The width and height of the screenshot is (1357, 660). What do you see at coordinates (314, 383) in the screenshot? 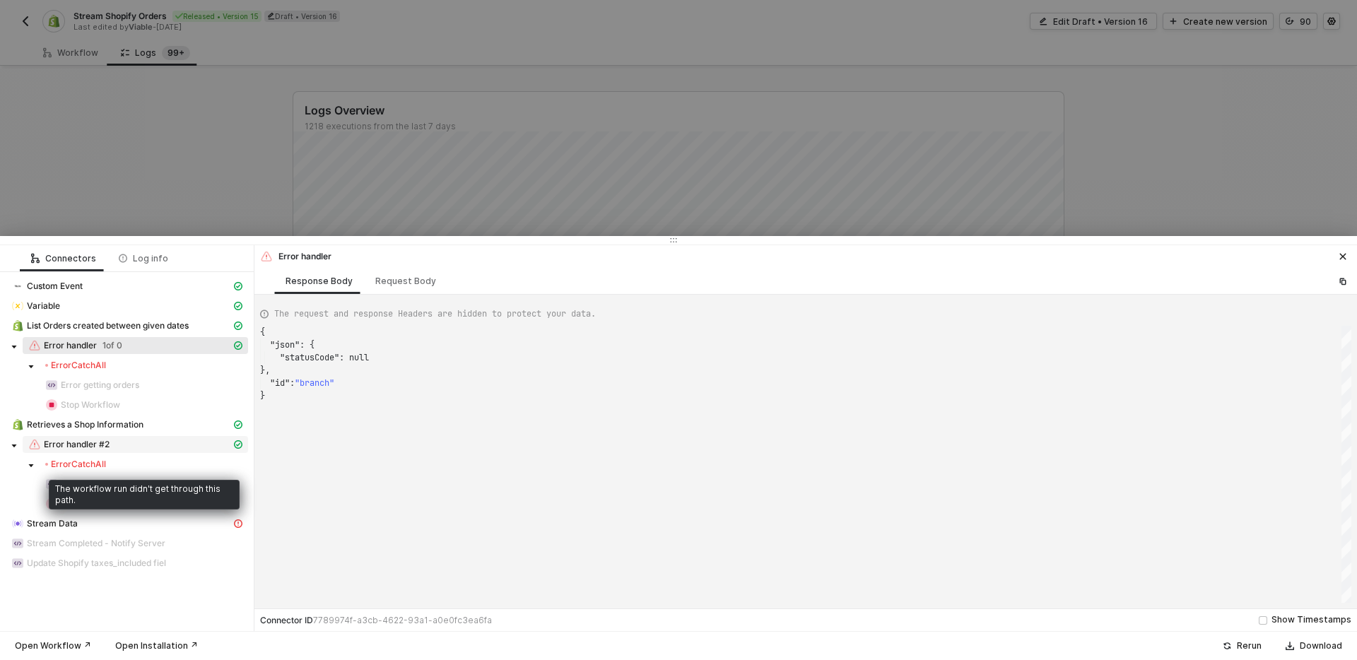
I see `span: "branch"` at bounding box center [314, 383].